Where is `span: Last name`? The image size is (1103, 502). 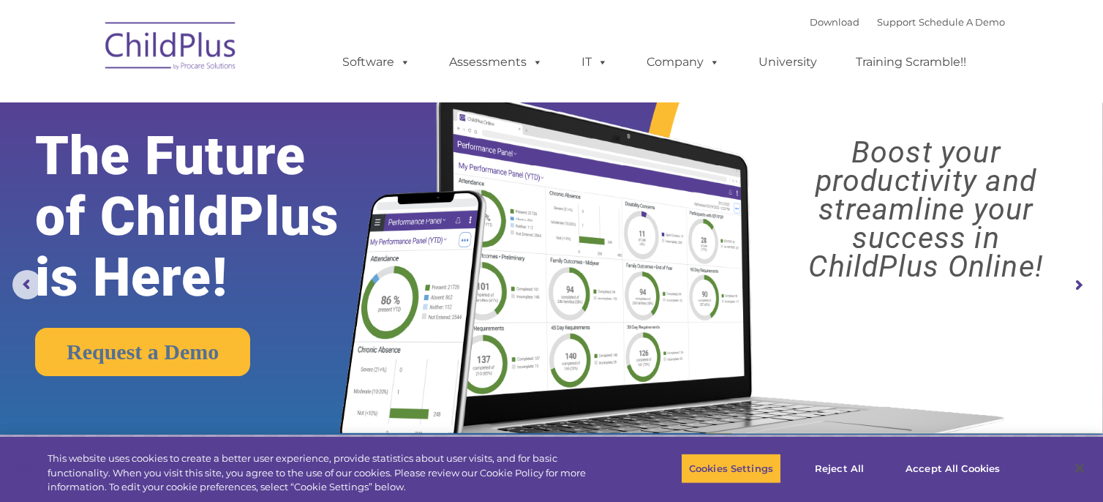
span: Last name is located at coordinates (225, 102).